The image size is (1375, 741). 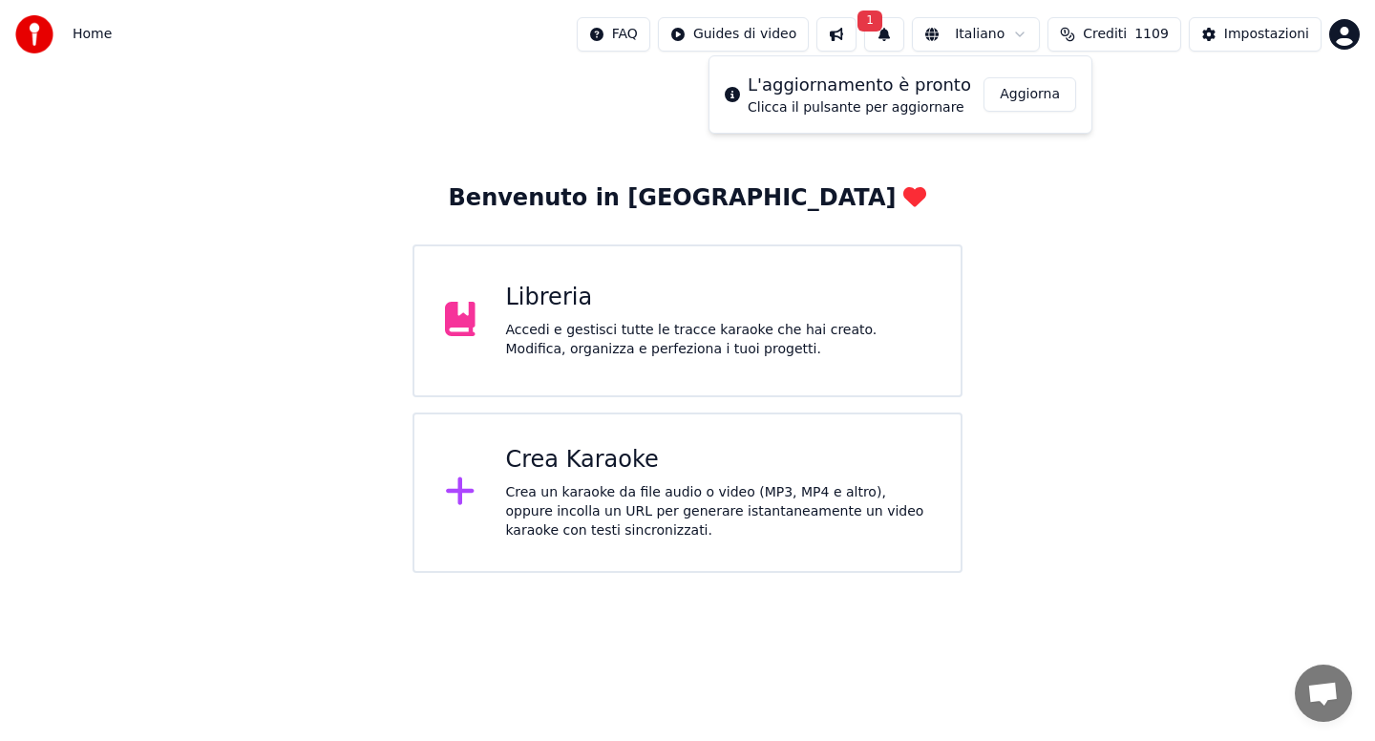 I want to click on div: Libreria, so click(x=718, y=298).